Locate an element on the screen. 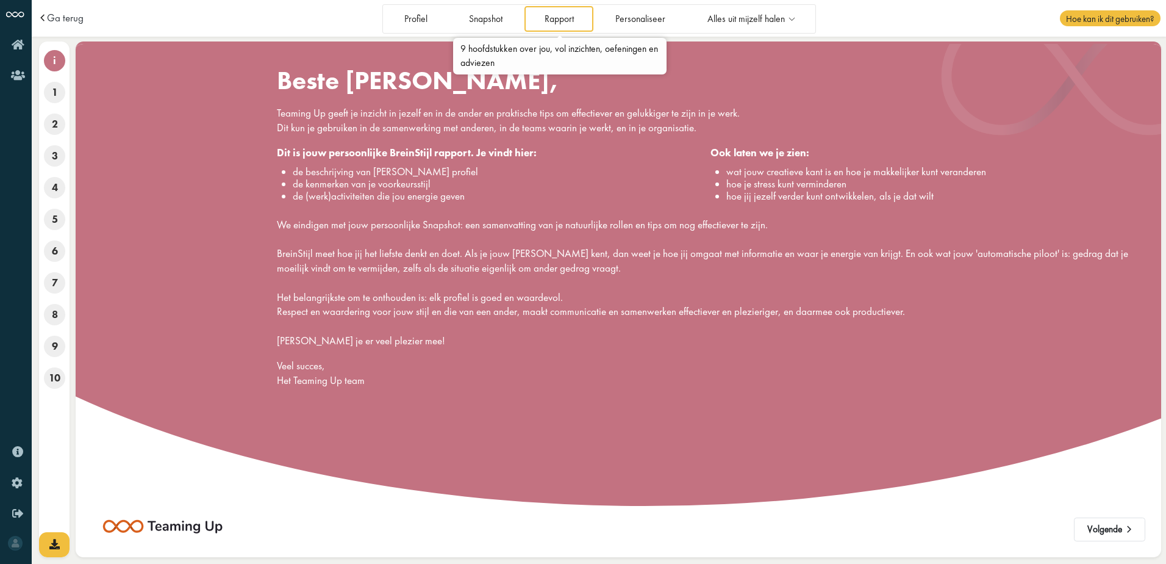 Image resolution: width=1166 pixels, height=564 pixels. p: Veel succes, Het Teaming Up team is located at coordinates (711, 373).